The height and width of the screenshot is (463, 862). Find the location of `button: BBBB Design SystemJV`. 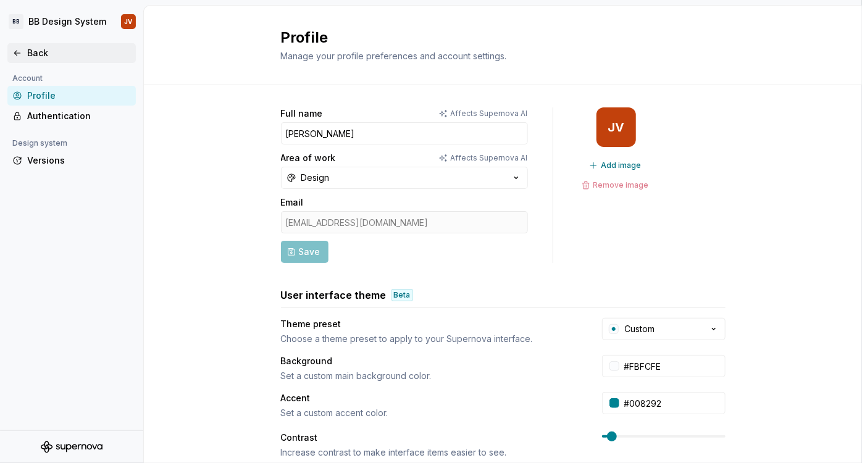

button: BBBB Design SystemJV is located at coordinates (72, 22).